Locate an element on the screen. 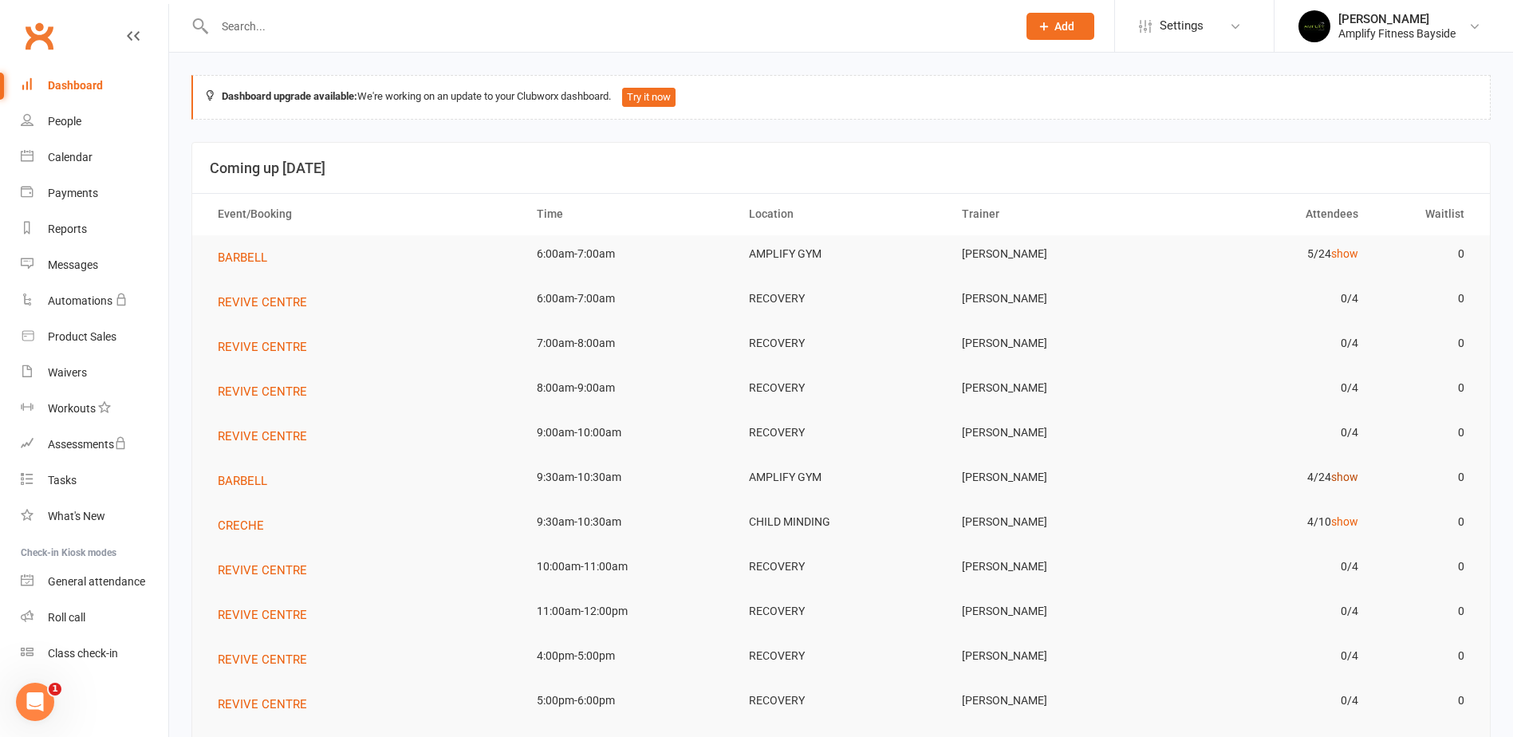 The width and height of the screenshot is (1513, 737). button: Add is located at coordinates (1060, 26).